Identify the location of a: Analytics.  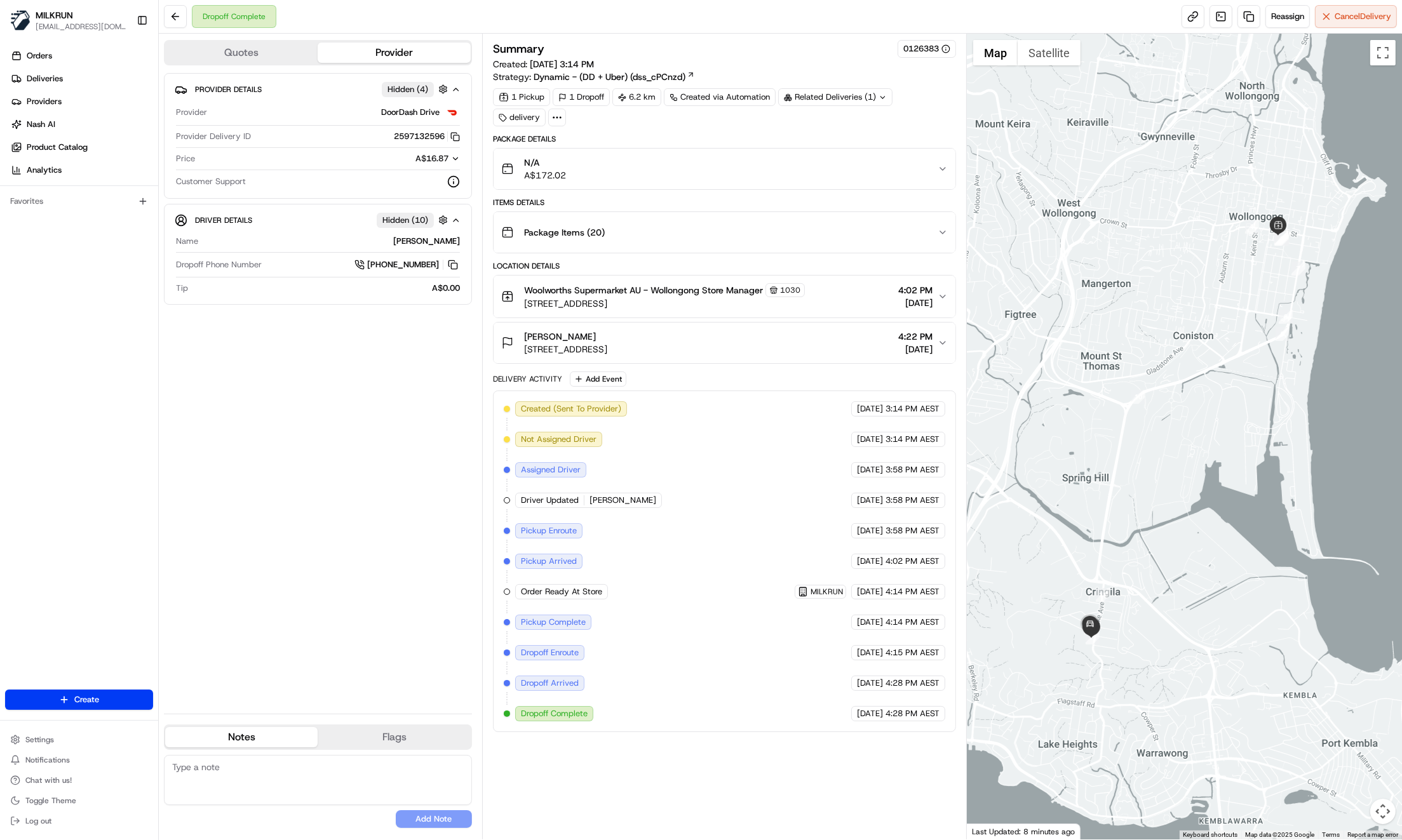
(81, 170).